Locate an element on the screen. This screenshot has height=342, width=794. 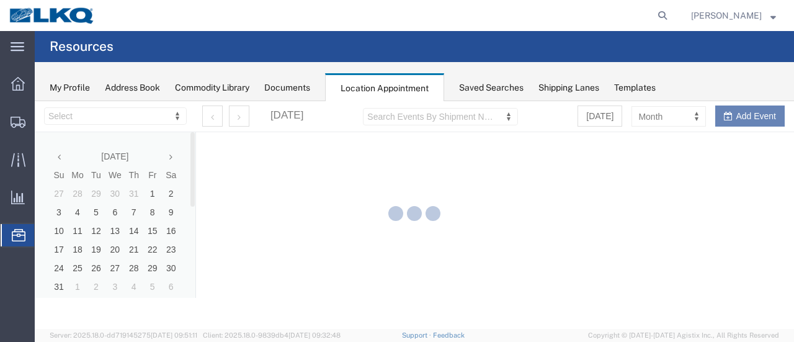
h4: Resources is located at coordinates (81, 47).